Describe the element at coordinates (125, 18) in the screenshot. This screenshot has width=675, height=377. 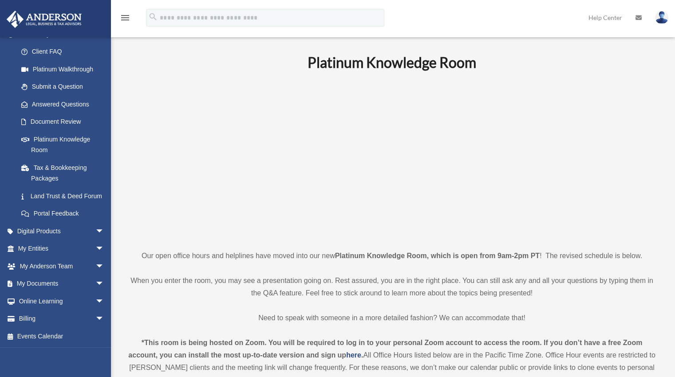
I see `i: menu` at that location.